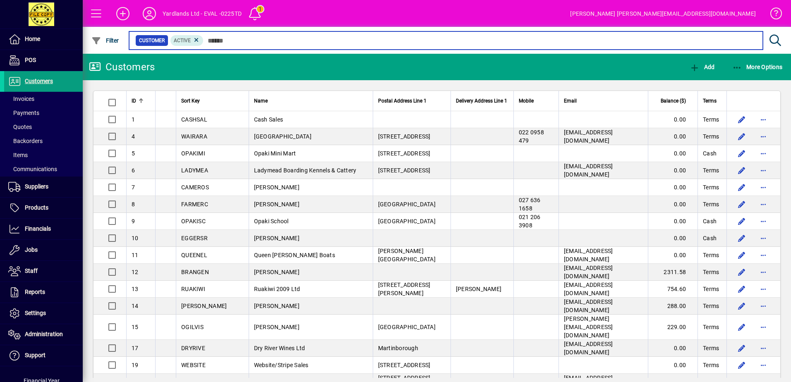 Image resolution: width=791 pixels, height=382 pixels. Describe the element at coordinates (772, 15) in the screenshot. I see `a: Knowledge Base` at that location.